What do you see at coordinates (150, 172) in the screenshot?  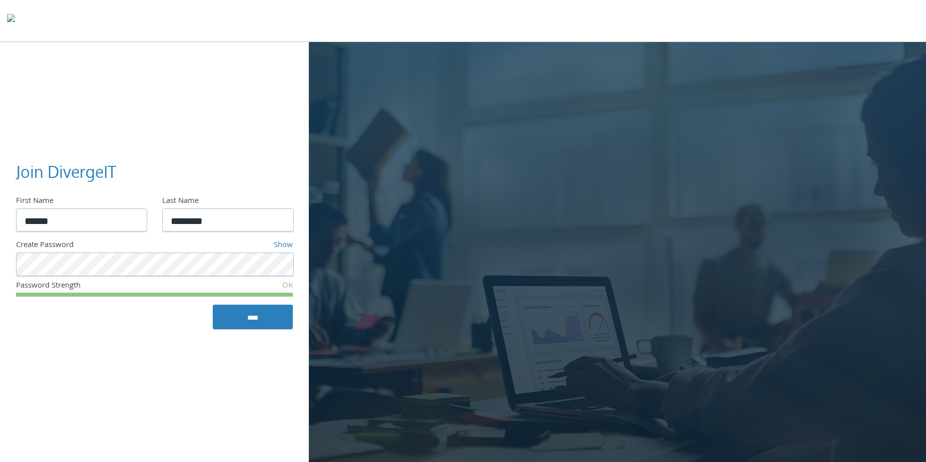 I see `h3: Join DivergeIT` at bounding box center [150, 172].